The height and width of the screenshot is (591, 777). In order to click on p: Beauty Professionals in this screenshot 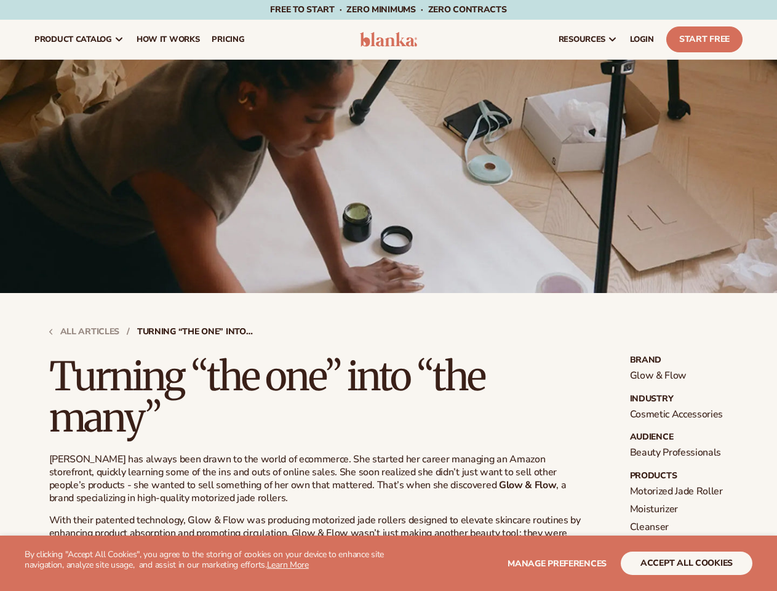, I will do `click(680, 452)`.